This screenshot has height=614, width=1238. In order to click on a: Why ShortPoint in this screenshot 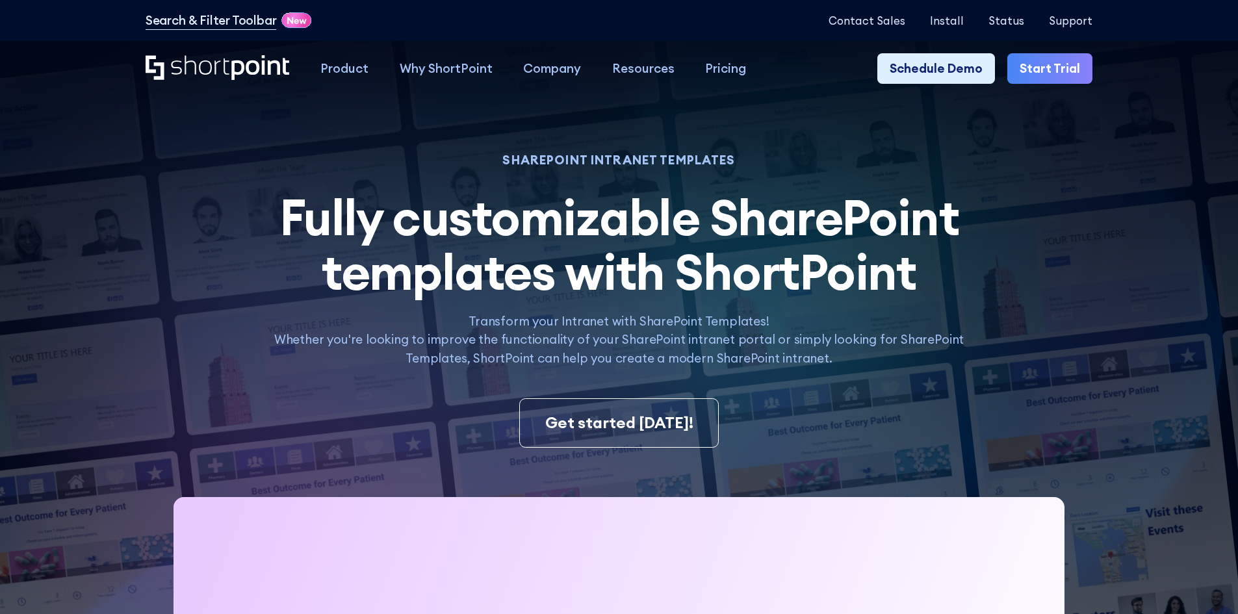, I will do `click(446, 69)`.